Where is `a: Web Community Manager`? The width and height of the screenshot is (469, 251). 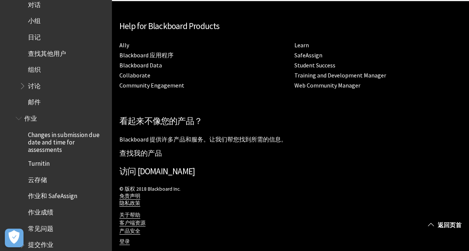 a: Web Community Manager is located at coordinates (327, 85).